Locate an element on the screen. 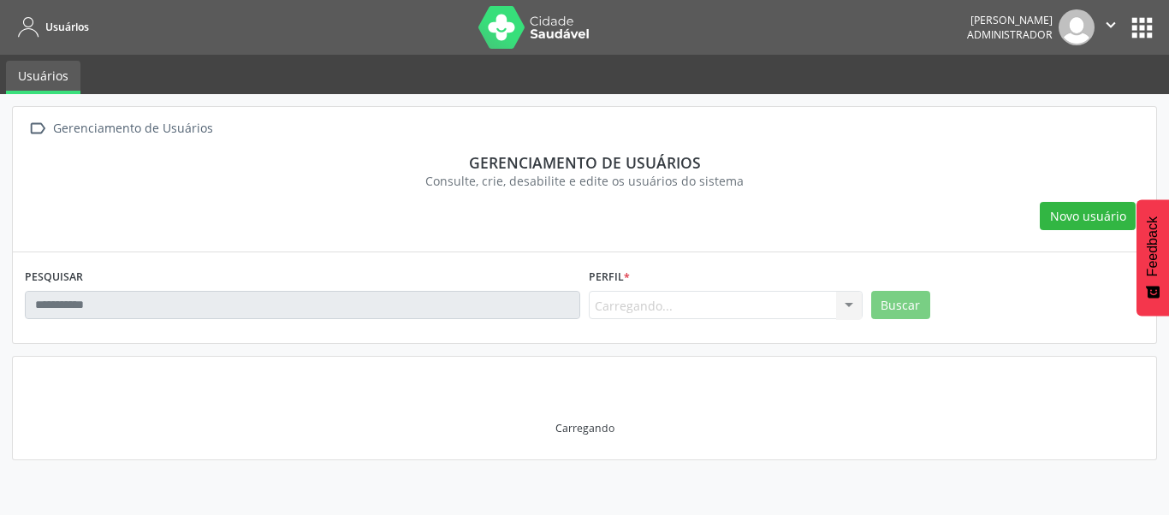  button: Novo usuário is located at coordinates (1088, 217).